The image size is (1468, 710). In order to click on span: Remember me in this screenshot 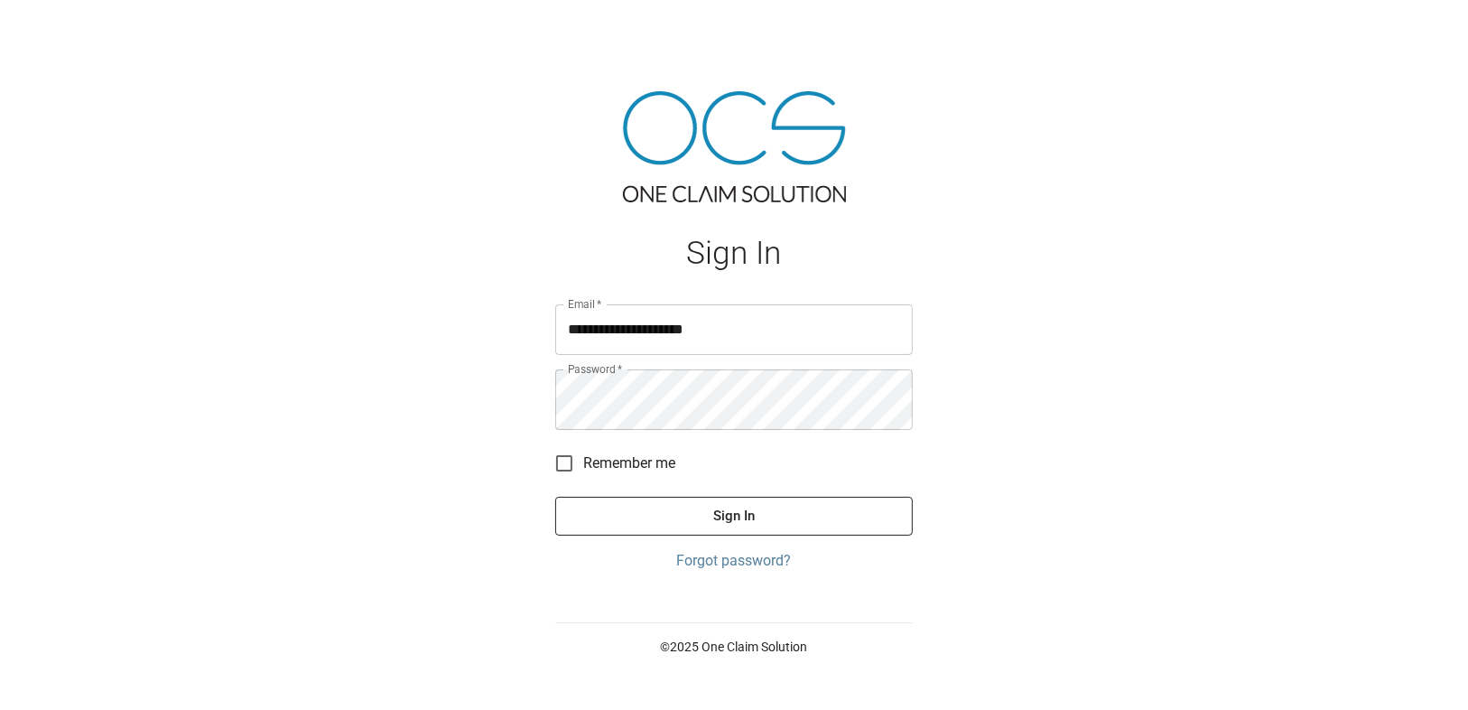, I will do `click(629, 463)`.